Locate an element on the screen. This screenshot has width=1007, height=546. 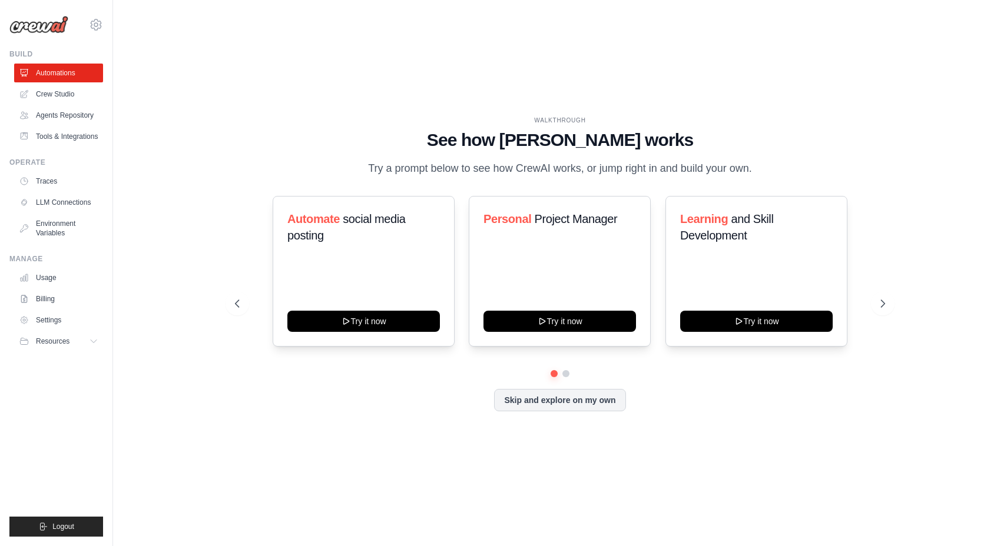
a: LLM Connections is located at coordinates (58, 202).